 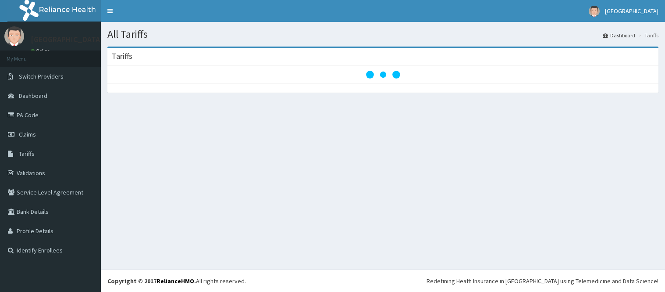 I want to click on a: Online, so click(x=41, y=51).